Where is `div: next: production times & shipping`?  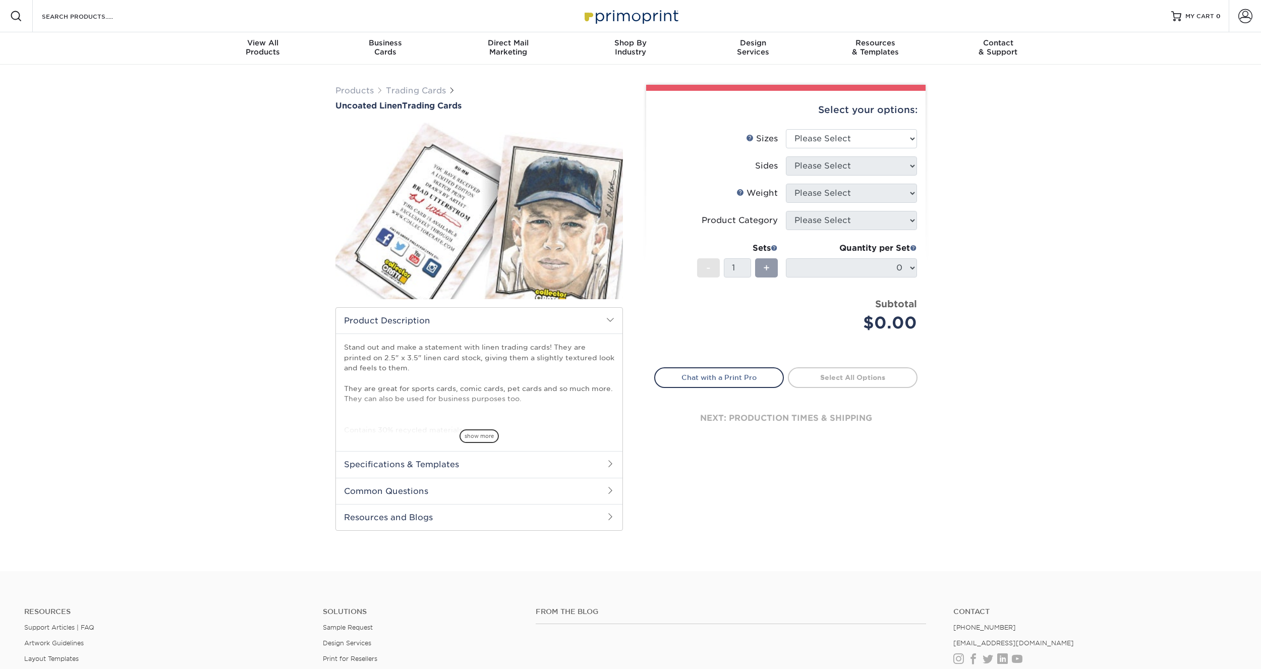
div: next: production times & shipping is located at coordinates (786, 418).